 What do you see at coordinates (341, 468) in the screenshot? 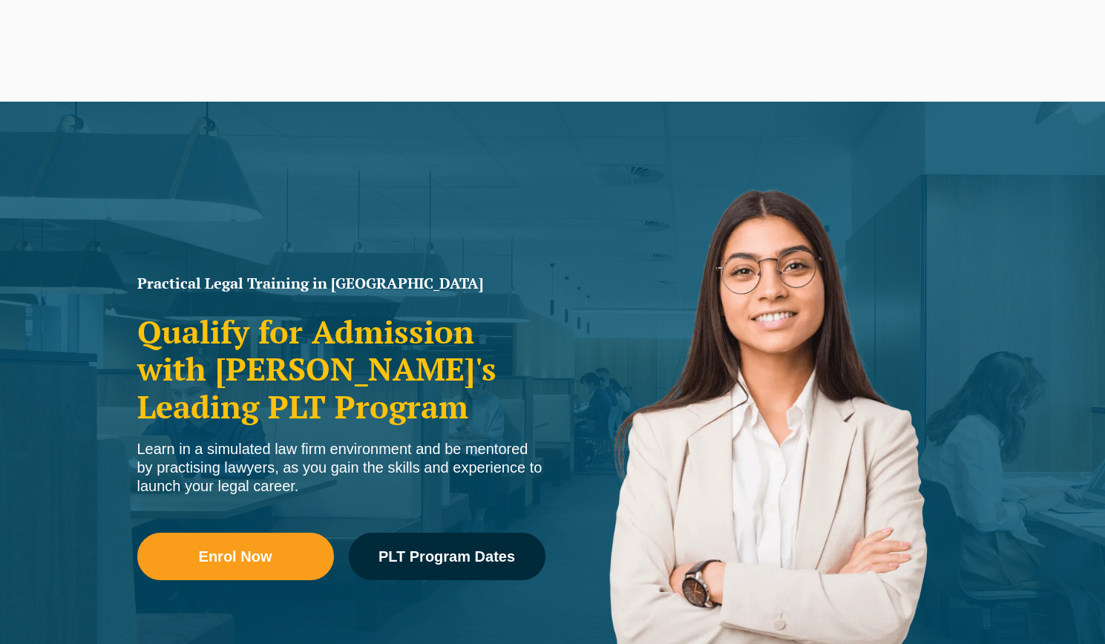
I see `div: Learn in a simulated law firm environment and be mentored by practising lawyers, as you gain the ...` at bounding box center [341, 468].